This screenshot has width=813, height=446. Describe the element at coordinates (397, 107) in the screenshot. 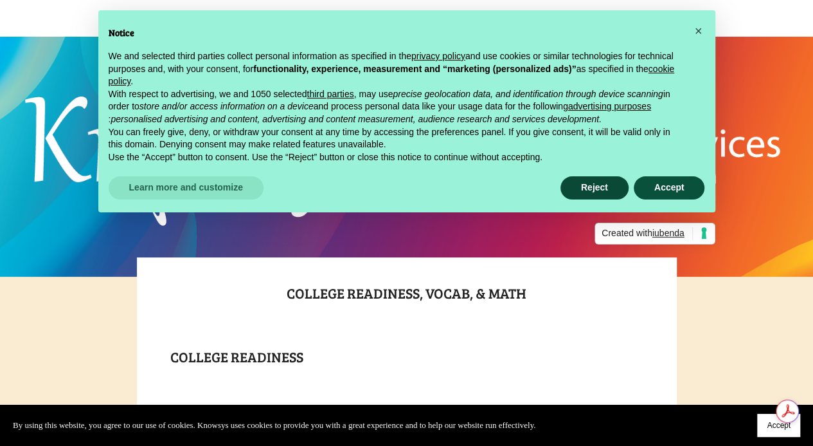

I see `p: With respect to advertising, we and 1050 selected , may use in order to and process personal data...` at that location.